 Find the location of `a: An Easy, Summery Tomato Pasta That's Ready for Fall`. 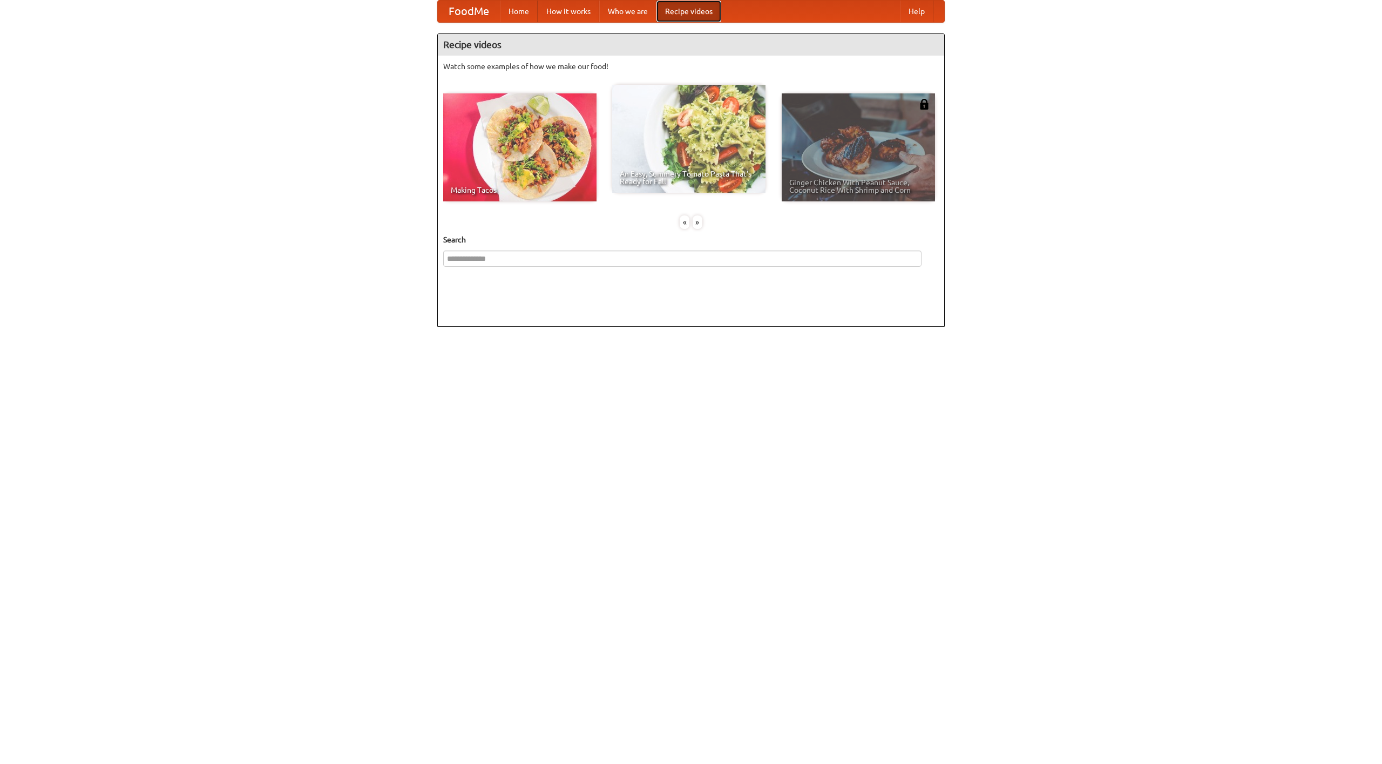

a: An Easy, Summery Tomato Pasta That's Ready for Fall is located at coordinates (689, 139).